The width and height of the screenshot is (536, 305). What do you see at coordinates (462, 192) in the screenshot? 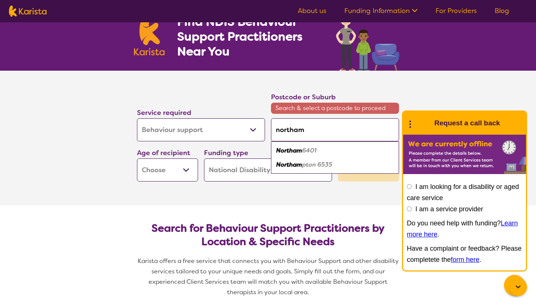
I see `label: I am looking for a disability or aged care service` at bounding box center [462, 192].